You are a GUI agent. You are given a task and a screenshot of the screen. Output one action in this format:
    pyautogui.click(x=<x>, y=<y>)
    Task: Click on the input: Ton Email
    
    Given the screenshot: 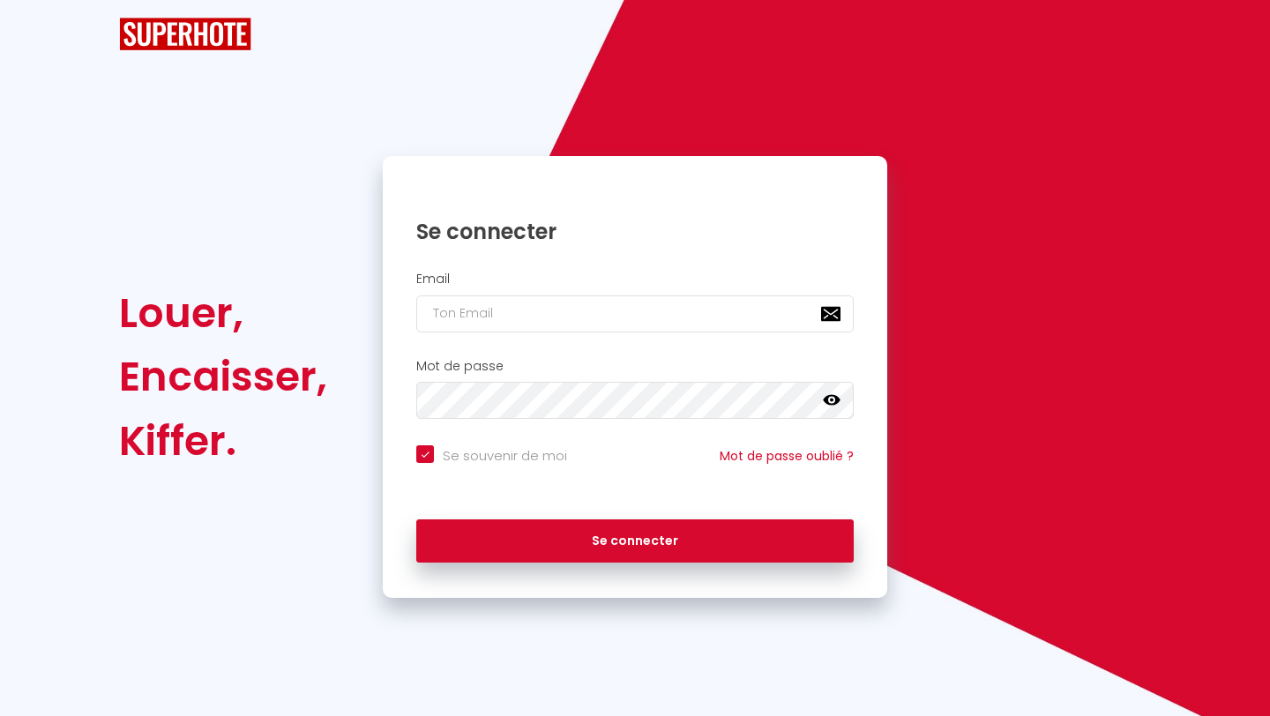 What is the action you would take?
    pyautogui.click(x=635, y=314)
    